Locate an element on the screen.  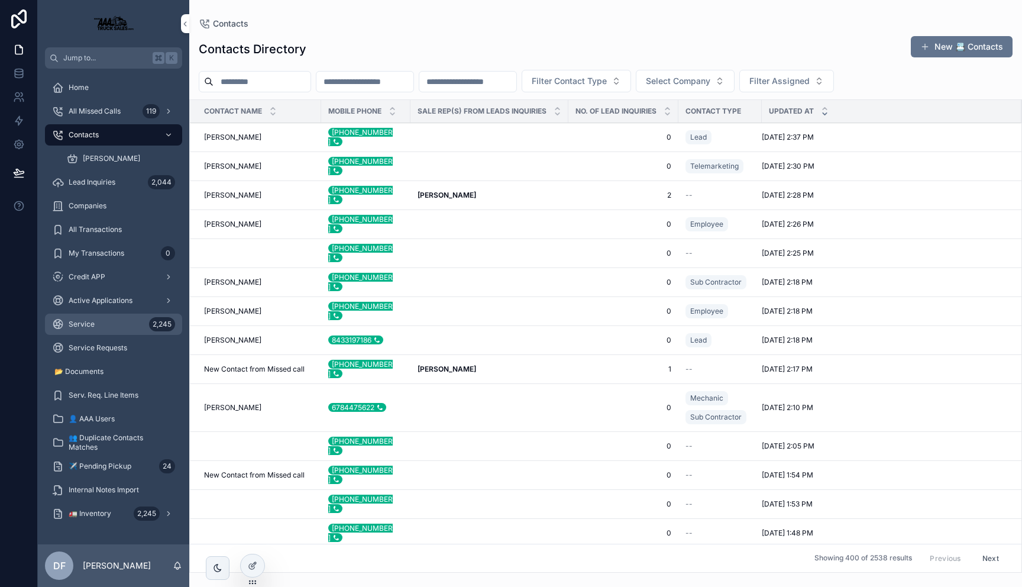
span: K is located at coordinates (172, 58).